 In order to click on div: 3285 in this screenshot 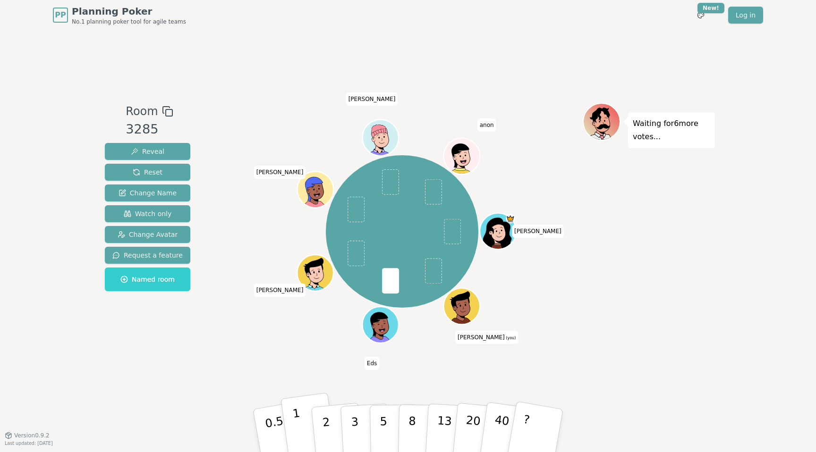, I will do `click(149, 129)`.